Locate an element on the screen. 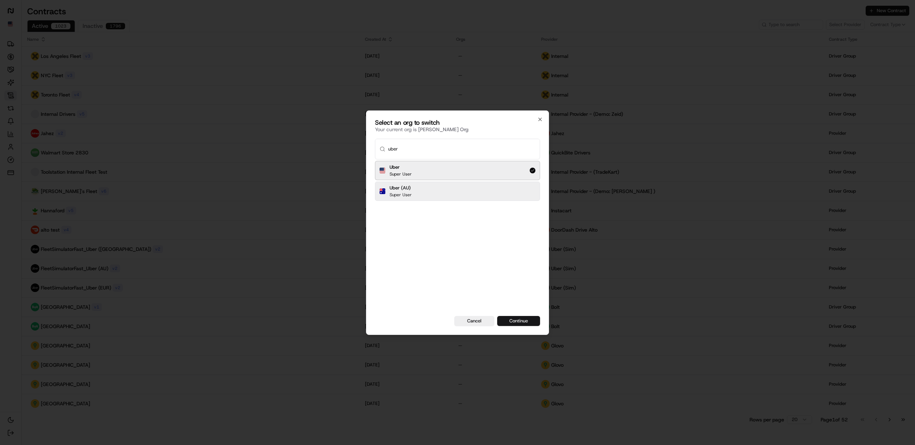 The image size is (915, 445). h2: Uber (AU) is located at coordinates (401, 188).